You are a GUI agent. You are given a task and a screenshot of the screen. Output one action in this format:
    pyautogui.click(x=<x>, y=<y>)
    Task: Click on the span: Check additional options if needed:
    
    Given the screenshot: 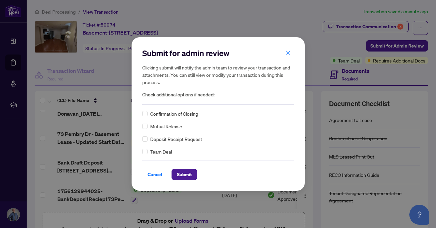 What is the action you would take?
    pyautogui.click(x=218, y=95)
    